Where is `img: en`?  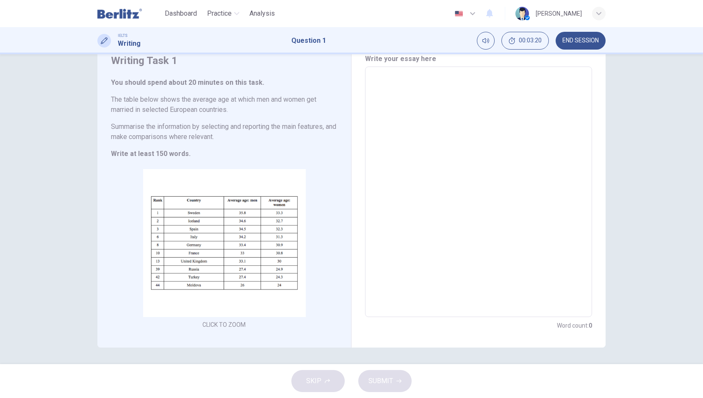 img: en is located at coordinates (459, 14).